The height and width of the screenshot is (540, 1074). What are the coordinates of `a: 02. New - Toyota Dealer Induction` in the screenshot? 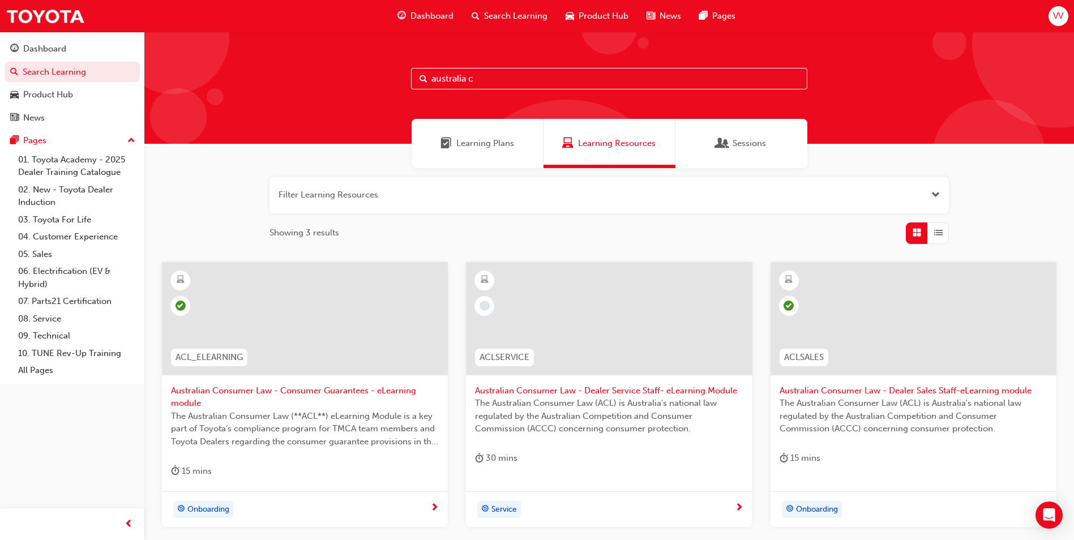 It's located at (76, 196).